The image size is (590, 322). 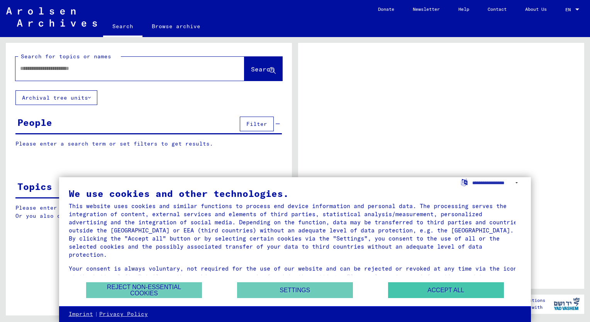 What do you see at coordinates (295, 290) in the screenshot?
I see `button: Settings` at bounding box center [295, 290].